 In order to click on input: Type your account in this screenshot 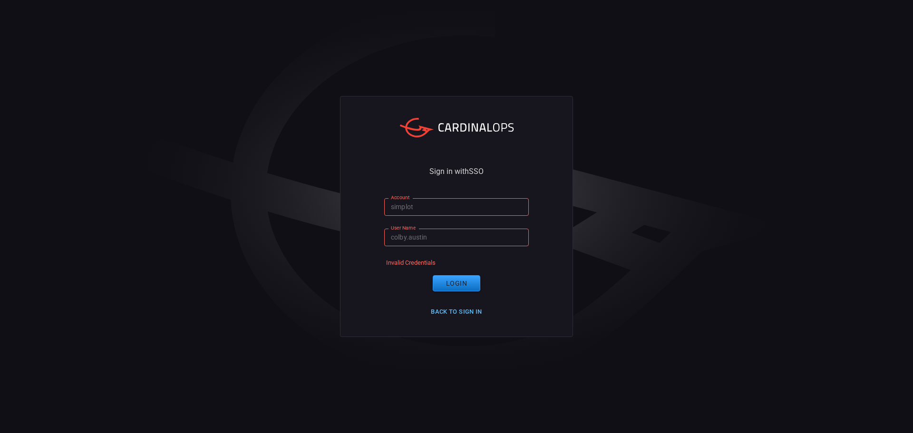, I will do `click(456, 207)`.